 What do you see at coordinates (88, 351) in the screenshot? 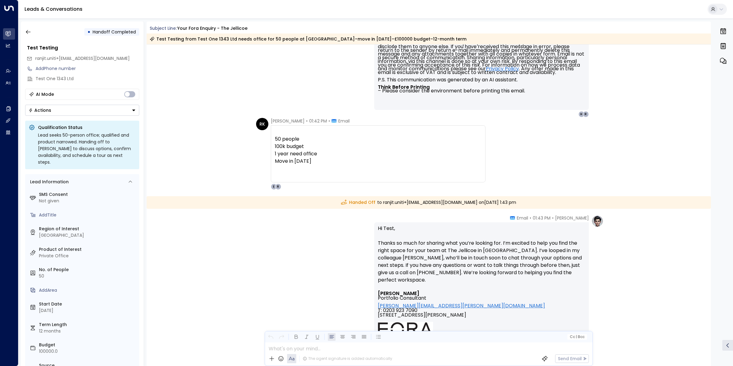
I see `div: 100000.0` at bounding box center [88, 351].